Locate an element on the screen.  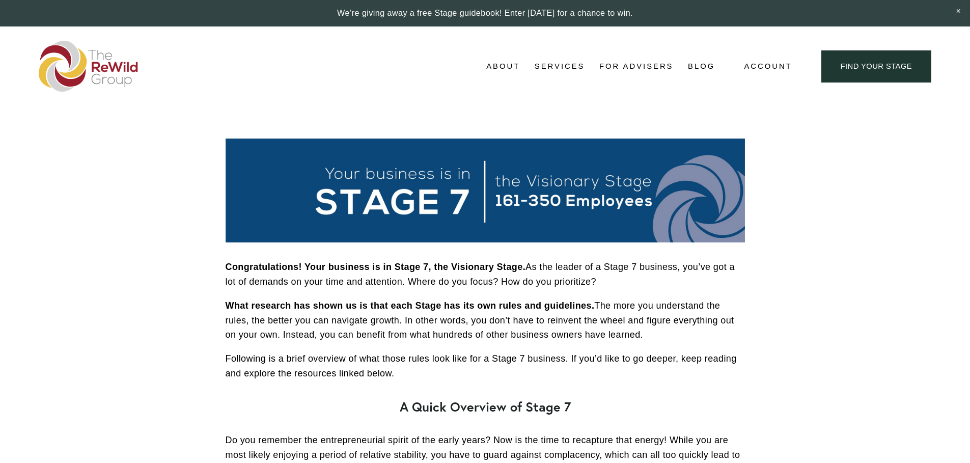
strong: What research has shown us is that each Stage has its own rules and guidelines. is located at coordinates (410, 306).